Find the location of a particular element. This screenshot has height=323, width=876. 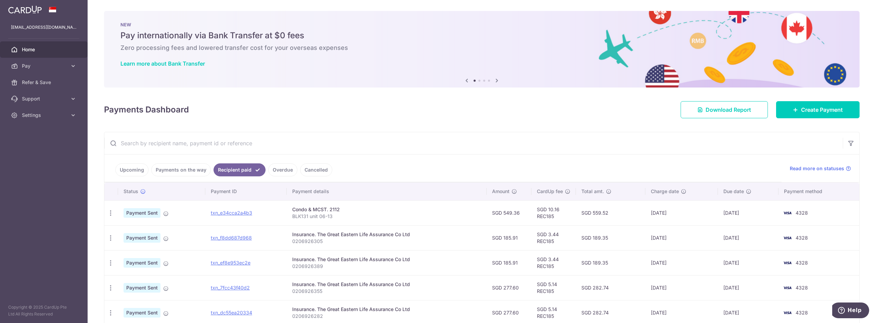

a: txn_ef8e953ec2e is located at coordinates (231, 263).